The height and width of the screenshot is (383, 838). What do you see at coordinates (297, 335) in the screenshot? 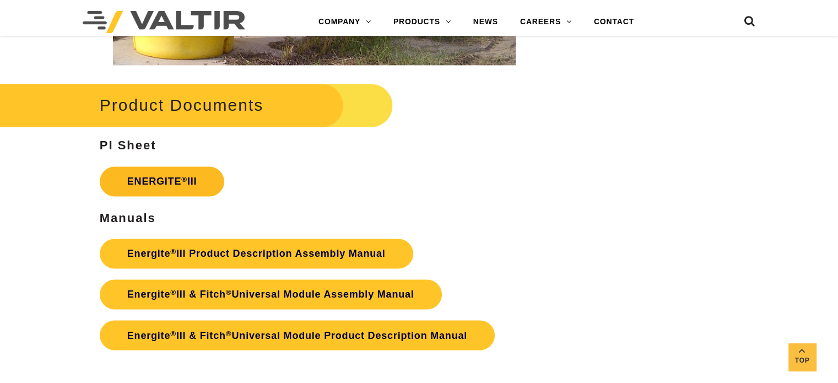
I see `a: Energite®III & Fitch®Universal Module Product Description Manual` at bounding box center [297, 335].